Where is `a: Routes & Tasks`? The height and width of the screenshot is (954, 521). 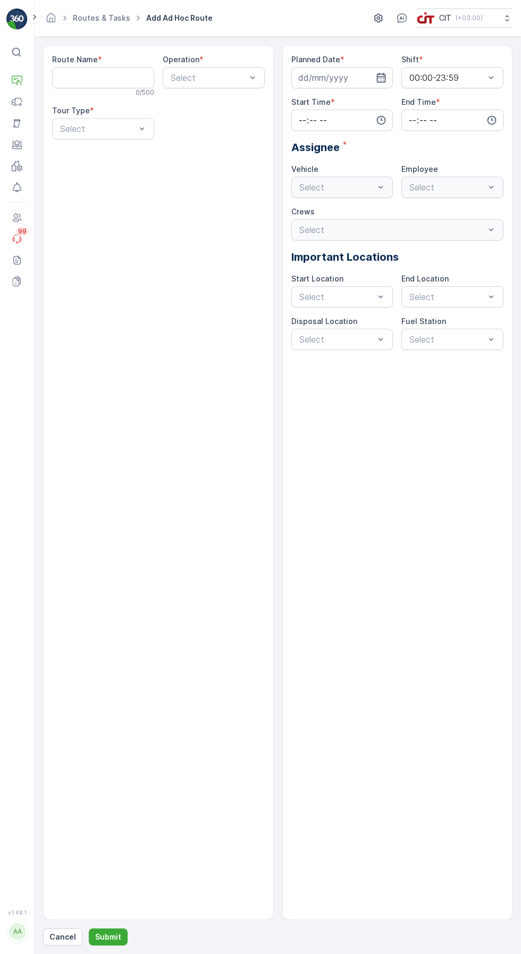 a: Routes & Tasks is located at coordinates (102, 18).